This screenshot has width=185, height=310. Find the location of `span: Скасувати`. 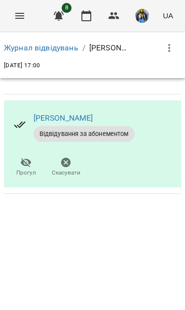

span: Скасувати is located at coordinates (66, 173).